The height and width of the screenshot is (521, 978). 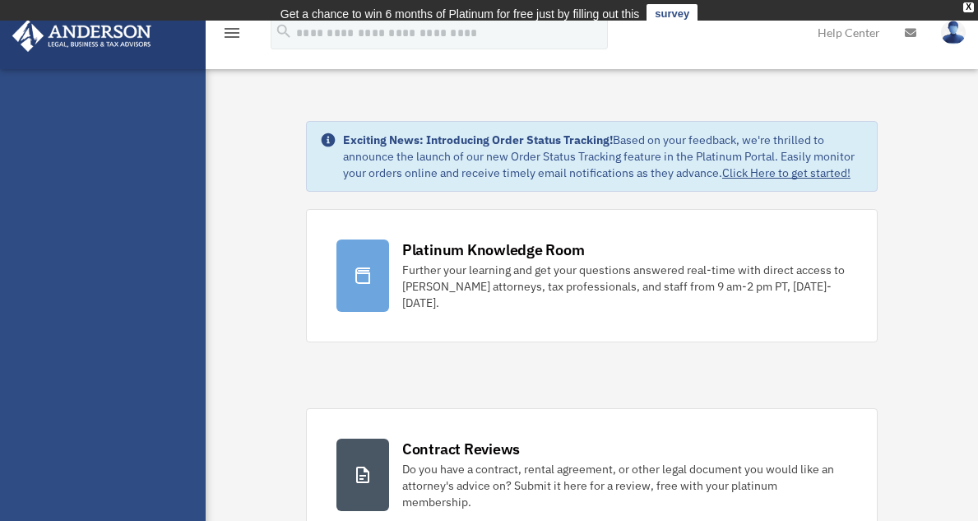 What do you see at coordinates (624, 485) in the screenshot?
I see `div: Do you have a contract, rental agreement, or other legal document you would like an attorney's ad...` at bounding box center [624, 485].